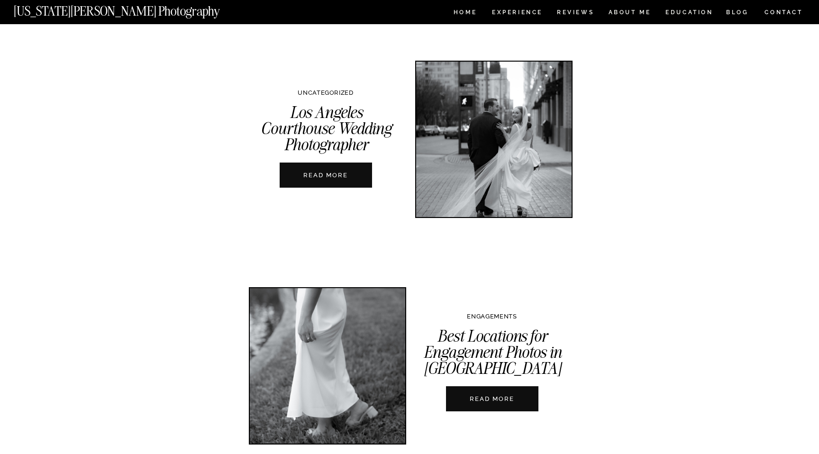 This screenshot has width=819, height=454. What do you see at coordinates (465, 13) in the screenshot?
I see `a: HOME` at bounding box center [465, 13].